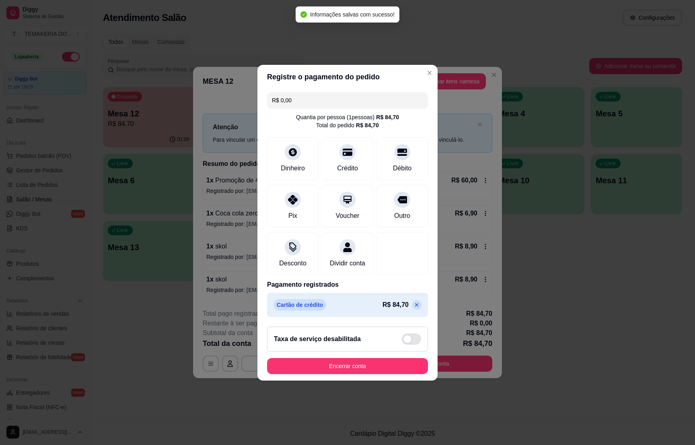 The width and height of the screenshot is (695, 445). I want to click on div: Crédito, so click(348, 168).